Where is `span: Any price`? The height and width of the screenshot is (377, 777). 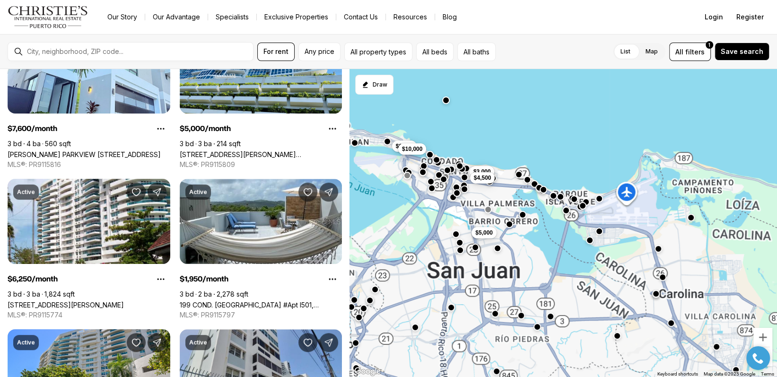 span: Any price is located at coordinates (319, 52).